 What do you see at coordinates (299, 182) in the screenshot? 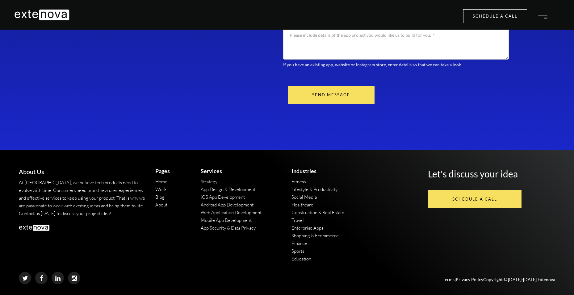
I see `a: Fitness` at bounding box center [299, 182].